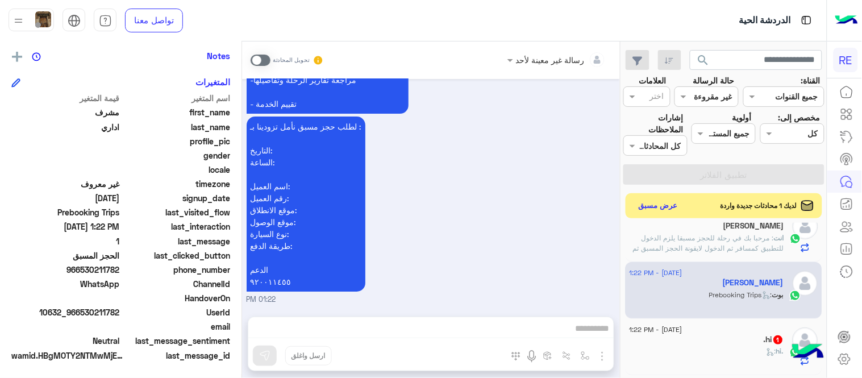 This screenshot has height=378, width=862. Describe the element at coordinates (176, 226) in the screenshot. I see `span: last_interaction` at that location.